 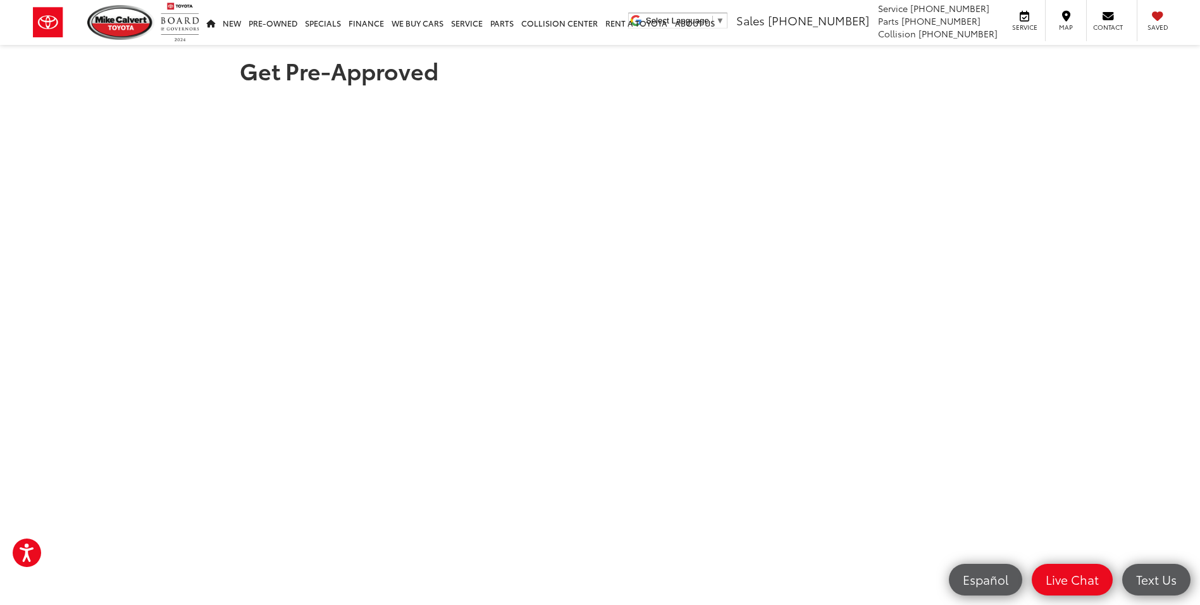 I want to click on span: Español, so click(x=985, y=579).